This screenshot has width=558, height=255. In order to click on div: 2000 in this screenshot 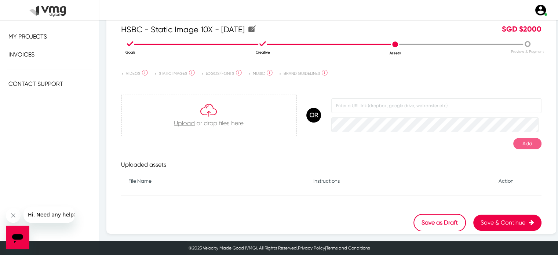, I will do `click(493, 29)`.